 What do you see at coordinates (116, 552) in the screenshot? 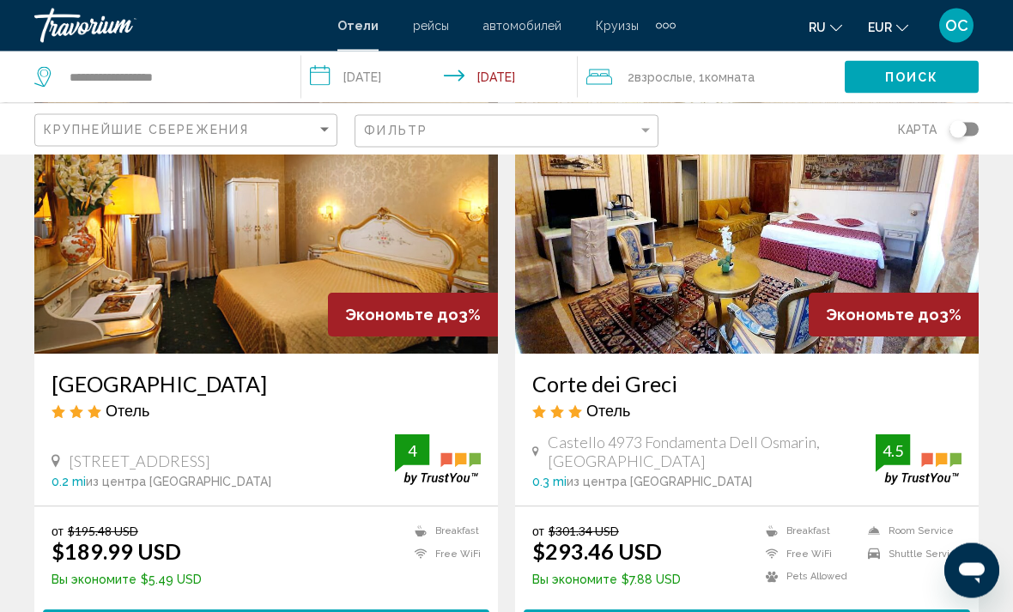
I see `ins: $189.99 USD` at bounding box center [116, 552].